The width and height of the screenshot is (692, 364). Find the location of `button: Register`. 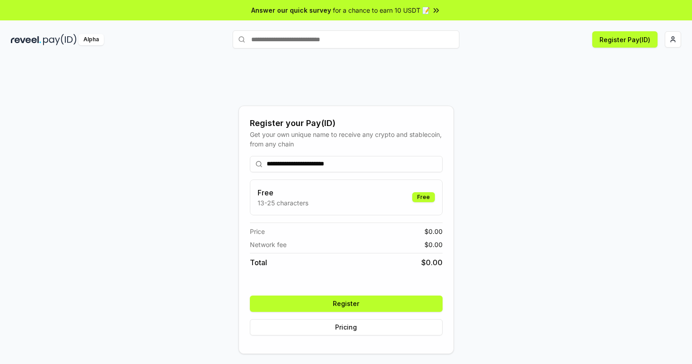

button: Register is located at coordinates (346, 304).